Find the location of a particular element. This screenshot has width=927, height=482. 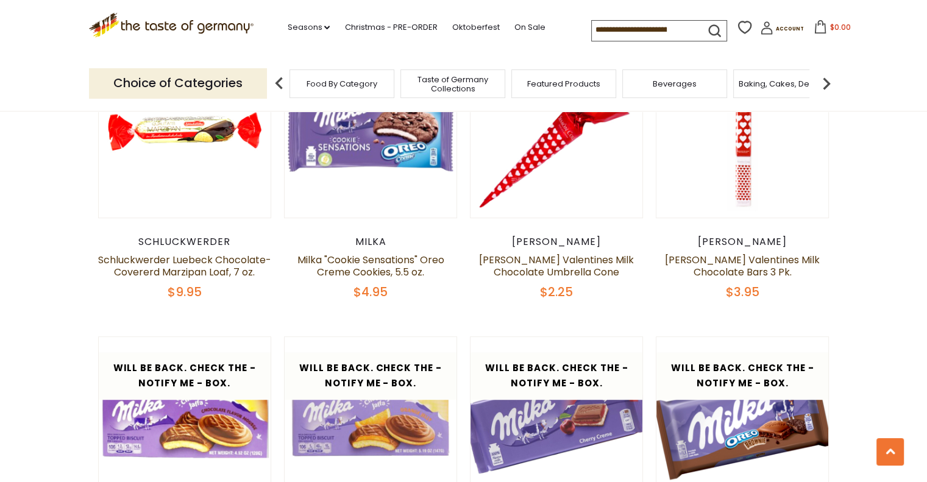

img: previous arrow is located at coordinates (279, 84).